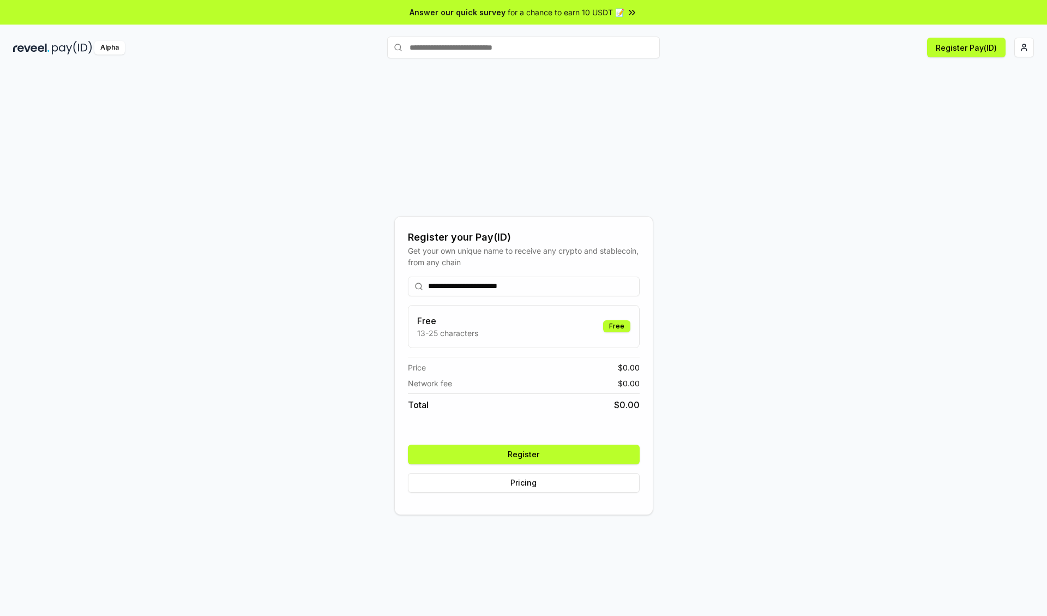 The height and width of the screenshot is (616, 1047). I want to click on span: for a chance to earn 10 USDT 📝, so click(566, 12).